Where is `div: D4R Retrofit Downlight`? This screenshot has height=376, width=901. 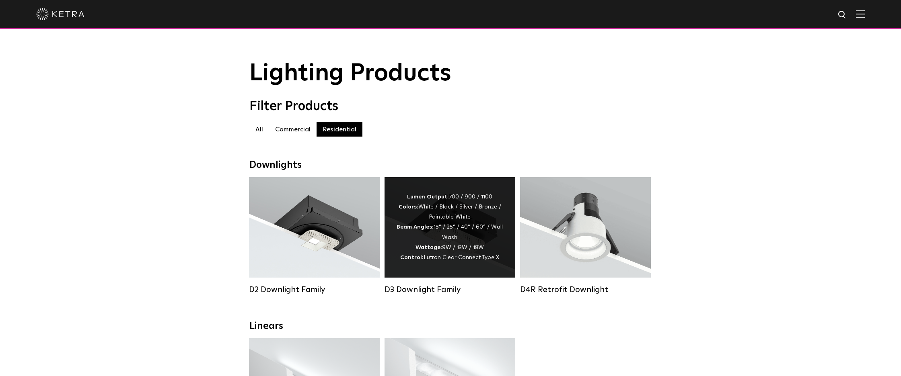
div: D4R Retrofit Downlight is located at coordinates (585, 290).